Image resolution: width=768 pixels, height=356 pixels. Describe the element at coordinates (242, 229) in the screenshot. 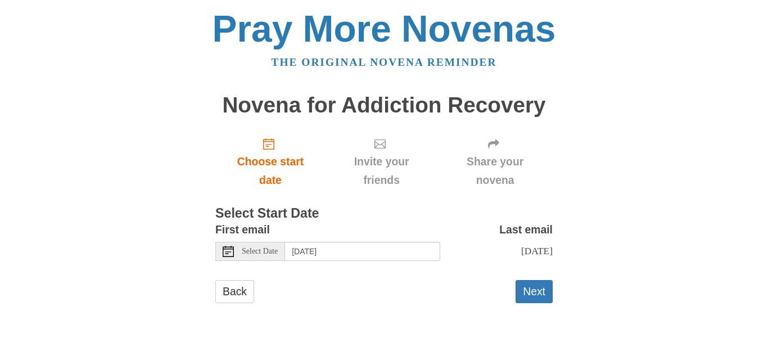

I see `label: First email` at that location.